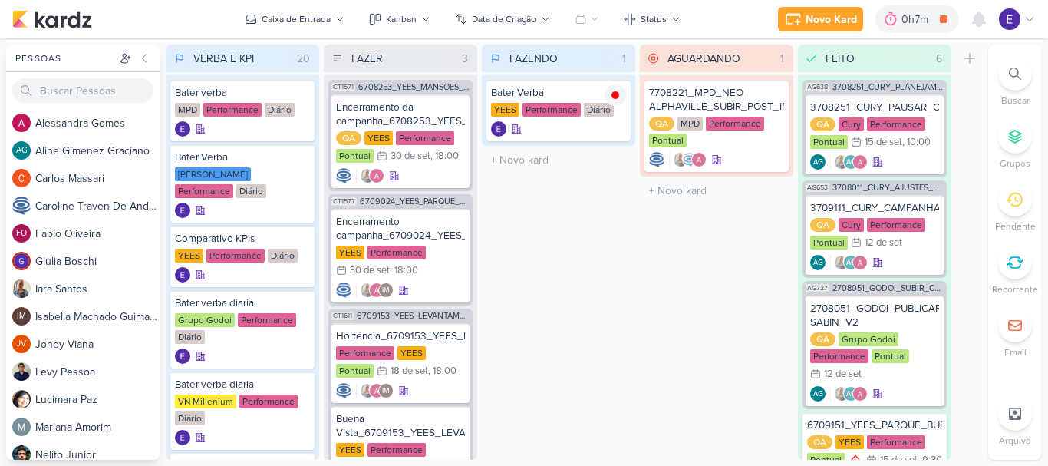 This screenshot has height=466, width=1048. What do you see at coordinates (97, 399) in the screenshot?
I see `div: L u c i m a r a P a z` at bounding box center [97, 399].